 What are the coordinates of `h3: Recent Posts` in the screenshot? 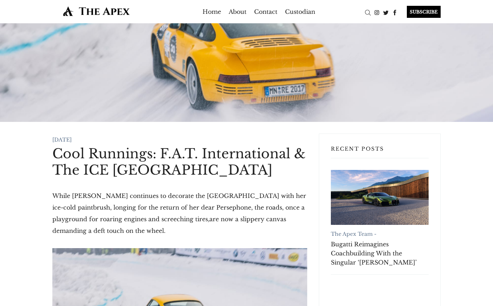 It's located at (380, 152).